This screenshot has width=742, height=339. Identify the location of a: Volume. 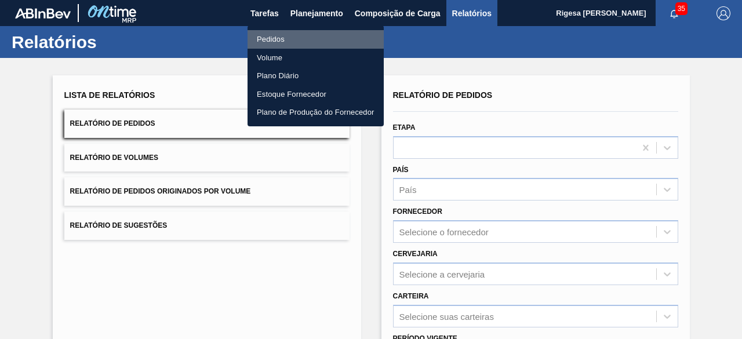
(315, 58).